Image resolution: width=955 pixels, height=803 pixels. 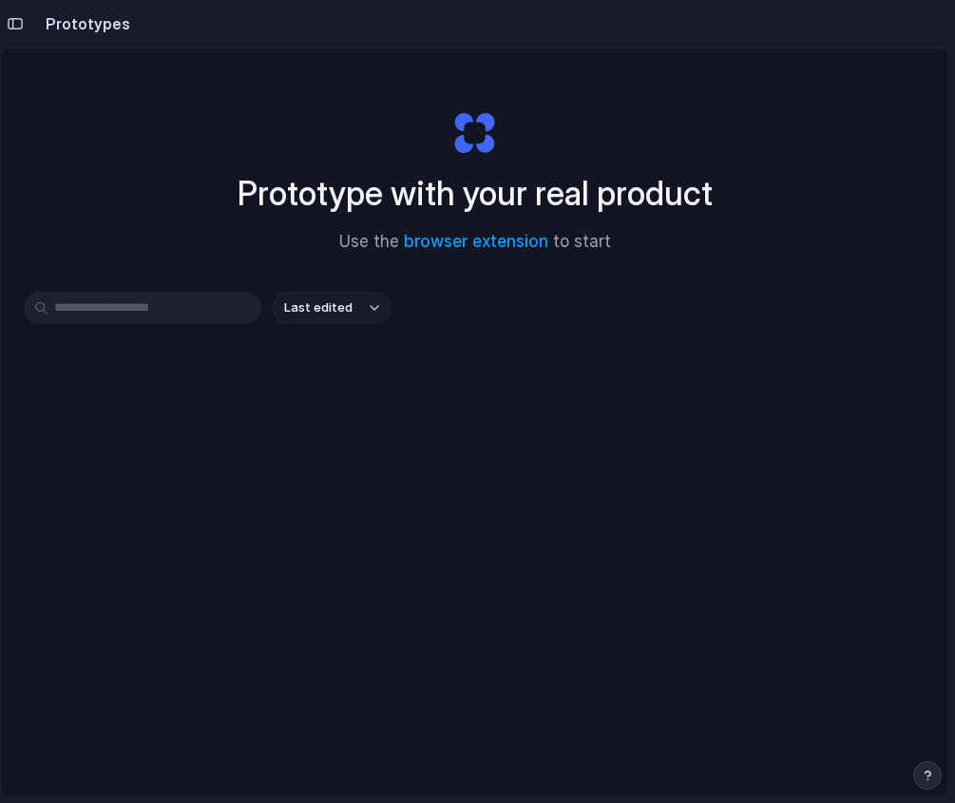 What do you see at coordinates (84, 24) in the screenshot?
I see `h2: Prototypes` at bounding box center [84, 24].